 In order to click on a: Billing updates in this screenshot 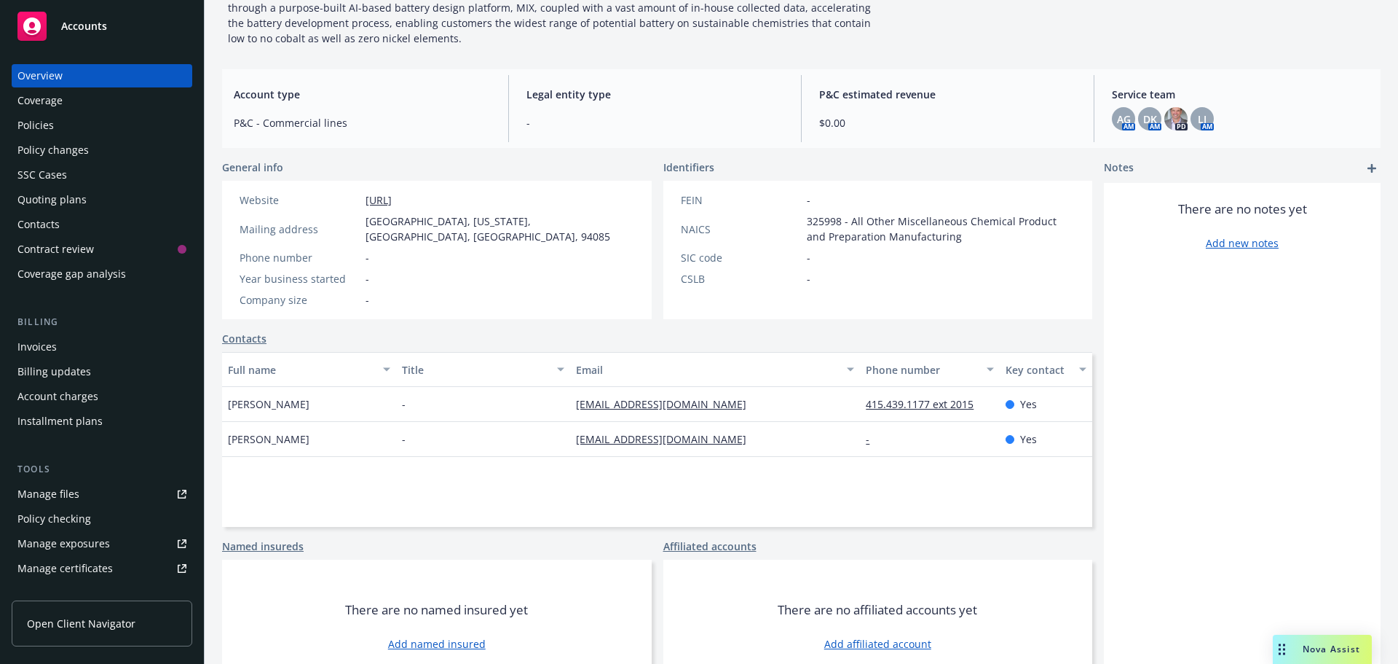, I will do `click(102, 371)`.